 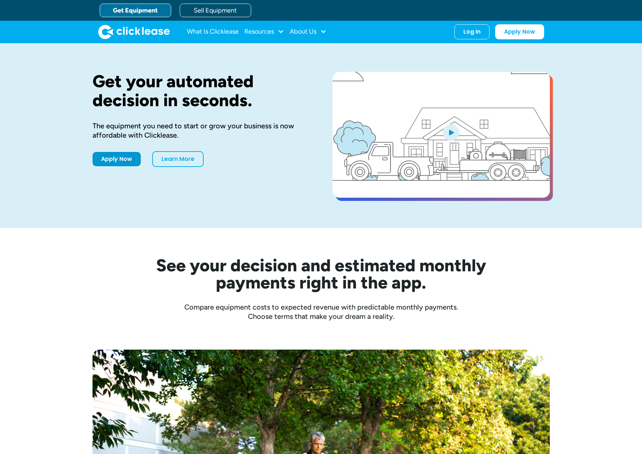 What do you see at coordinates (178, 159) in the screenshot?
I see `a: Learn More` at bounding box center [178, 159].